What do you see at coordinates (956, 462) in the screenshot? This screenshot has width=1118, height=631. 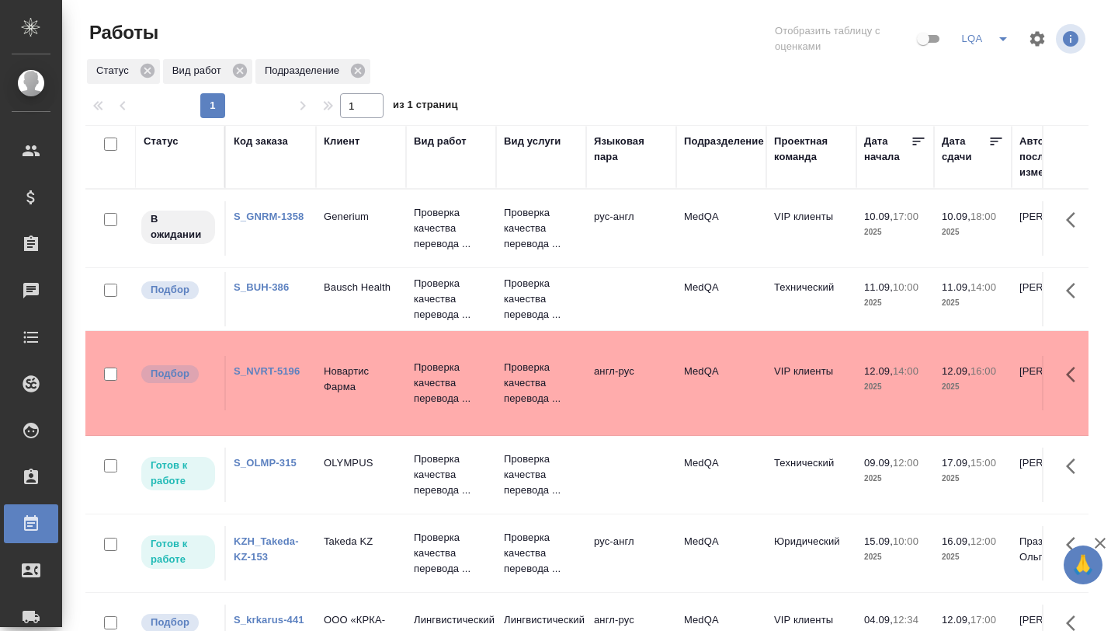 I see `p: 17.09,` at bounding box center [956, 462].